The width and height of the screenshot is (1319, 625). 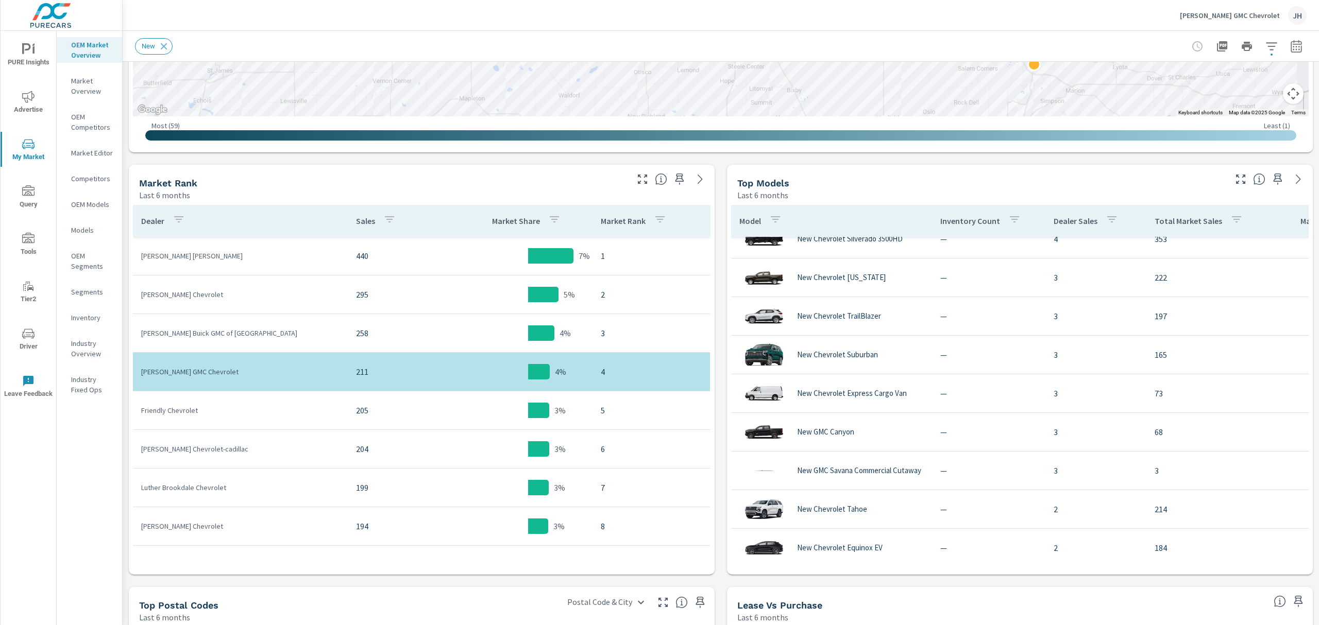 What do you see at coordinates (405, 256) in the screenshot?
I see `p: 440` at bounding box center [405, 256].